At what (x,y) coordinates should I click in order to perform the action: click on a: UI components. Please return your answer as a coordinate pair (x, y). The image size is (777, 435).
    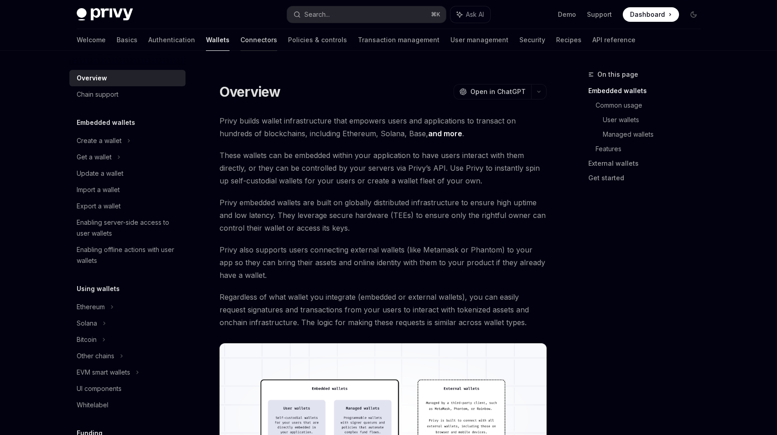
    Looking at the image, I should click on (128, 388).